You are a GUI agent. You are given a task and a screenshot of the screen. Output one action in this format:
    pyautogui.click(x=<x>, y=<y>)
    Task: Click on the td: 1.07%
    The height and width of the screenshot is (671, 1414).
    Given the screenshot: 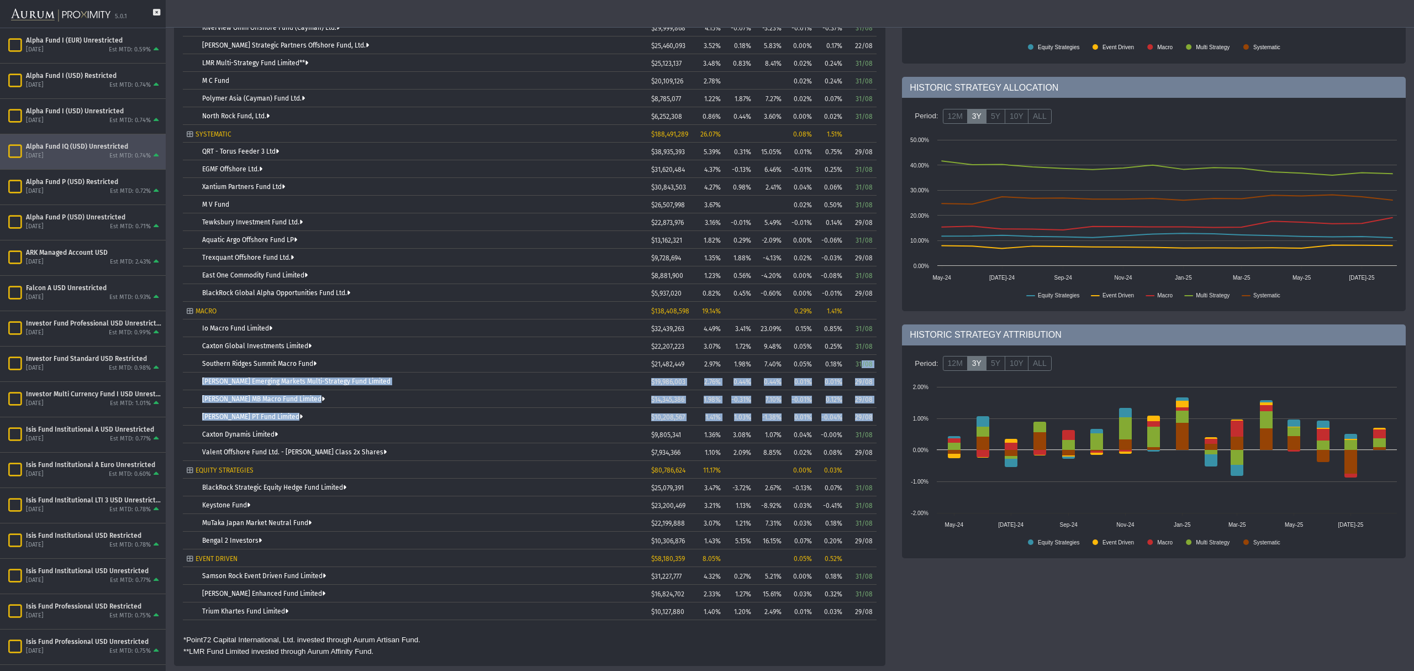 What is the action you would take?
    pyautogui.click(x=770, y=434)
    